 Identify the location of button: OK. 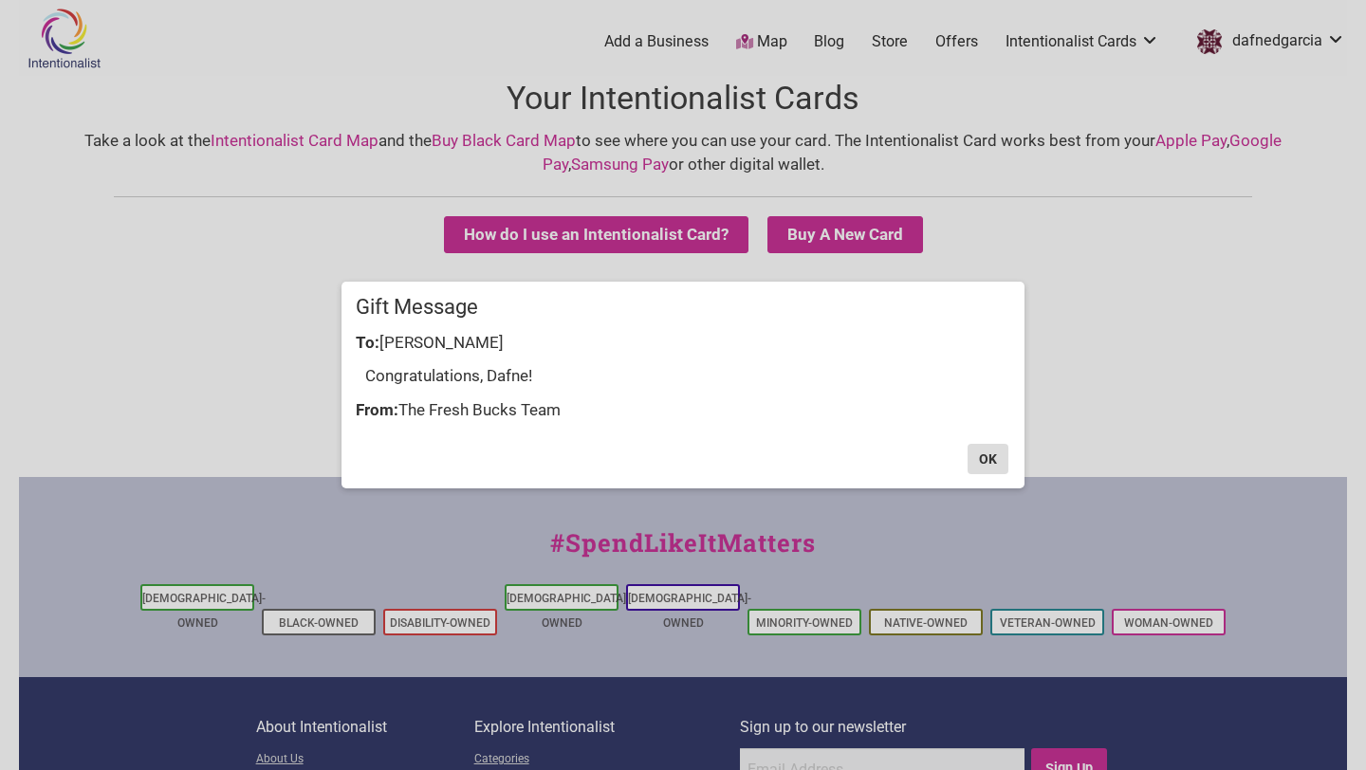
(987, 459).